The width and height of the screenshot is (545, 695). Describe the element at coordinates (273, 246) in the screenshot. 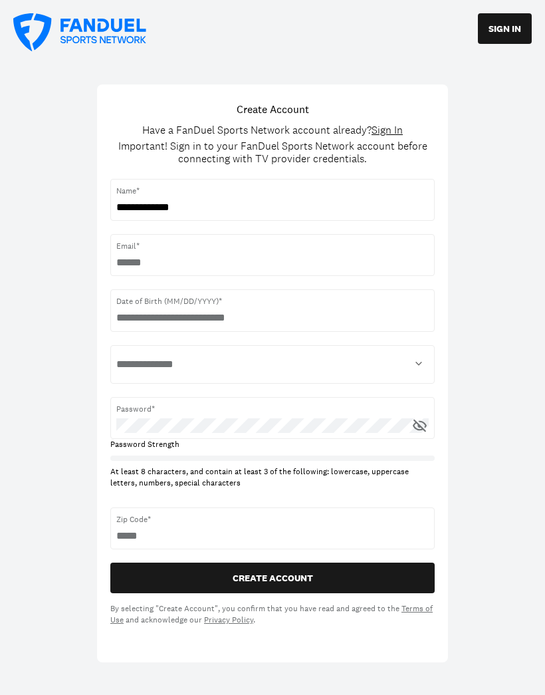

I see `span: Email*` at that location.